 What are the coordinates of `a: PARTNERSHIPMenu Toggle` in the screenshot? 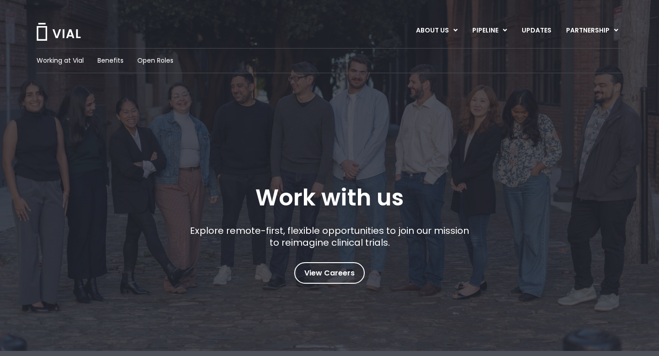 It's located at (592, 31).